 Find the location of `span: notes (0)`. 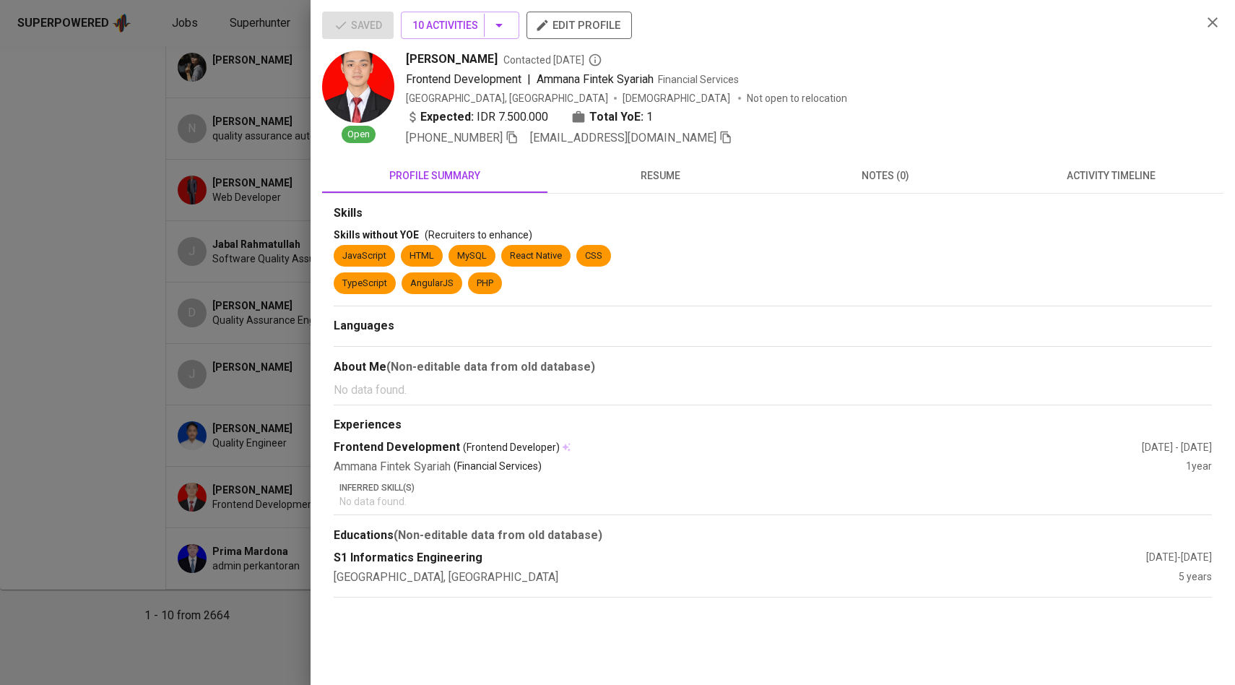

span: notes (0) is located at coordinates (885, 175).